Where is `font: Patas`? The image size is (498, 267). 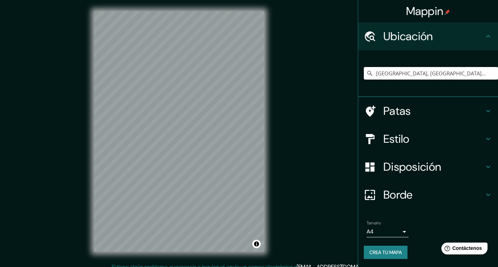 font: Patas is located at coordinates (397, 111).